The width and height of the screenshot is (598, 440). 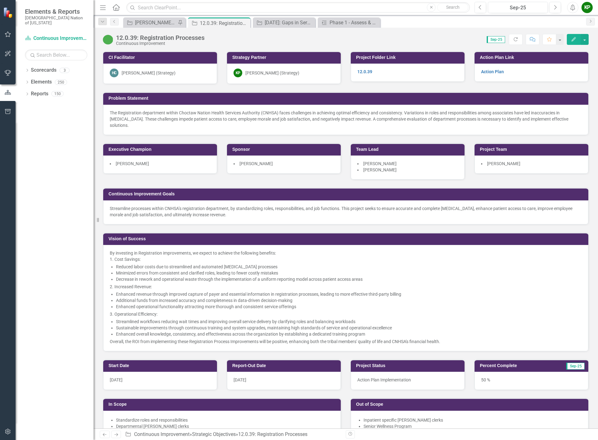 I want to click on h3: Start Date, so click(x=161, y=366).